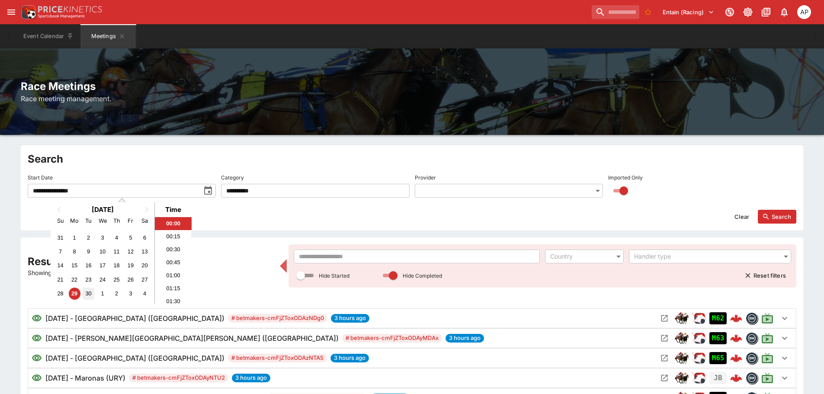 The width and height of the screenshot is (824, 394). What do you see at coordinates (102, 293) in the screenshot?
I see `div: Choose Wednesday, October 1st, 2025` at bounding box center [102, 293].